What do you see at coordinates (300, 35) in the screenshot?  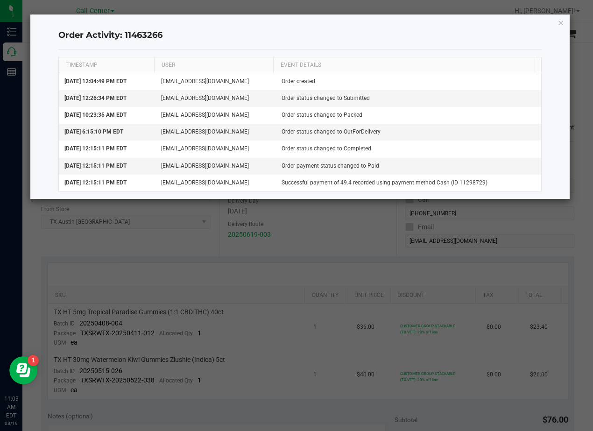 I see `h4: Order Activity: 11463266` at bounding box center [300, 35].